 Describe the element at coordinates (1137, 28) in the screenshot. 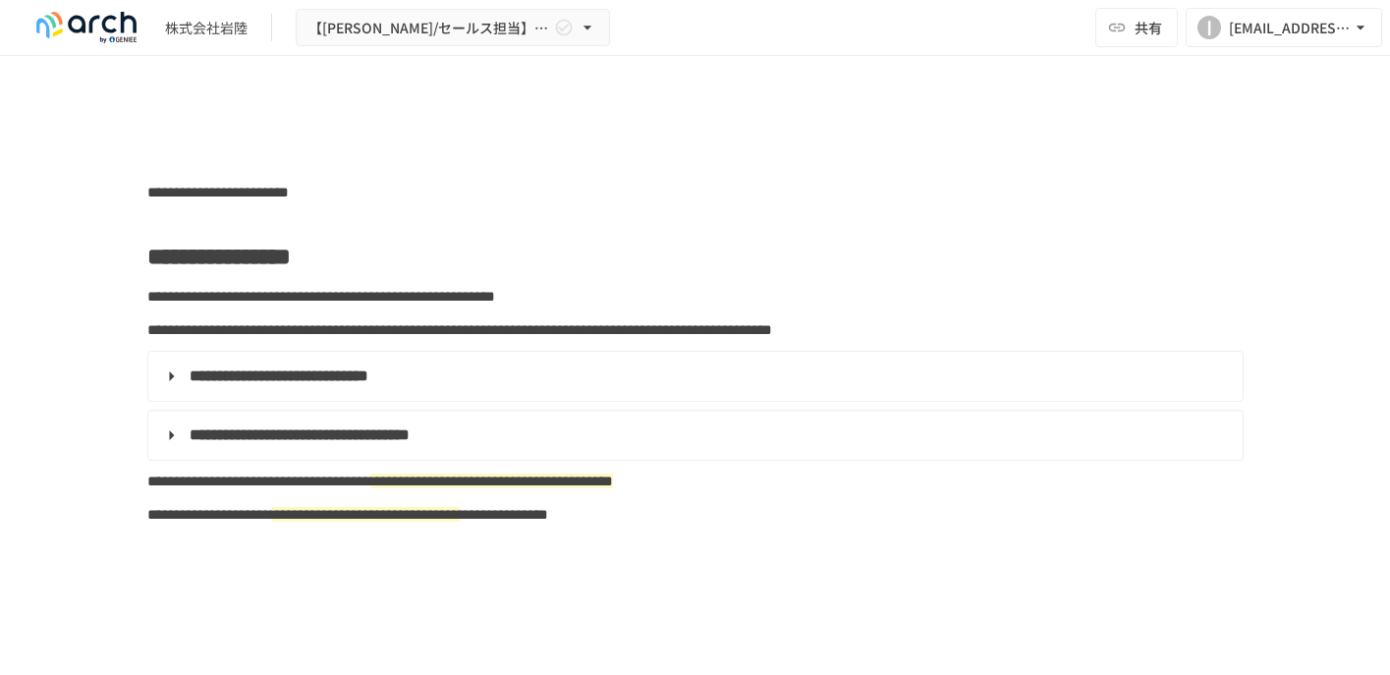

I see `button: 共有` at that location.